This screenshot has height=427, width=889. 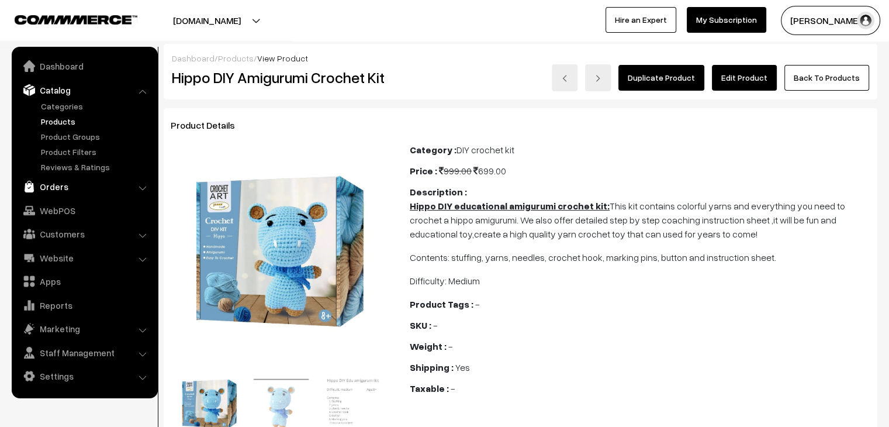 I want to click on u: Hippo DIY educational amigurumi crochet kit:, so click(x=509, y=206).